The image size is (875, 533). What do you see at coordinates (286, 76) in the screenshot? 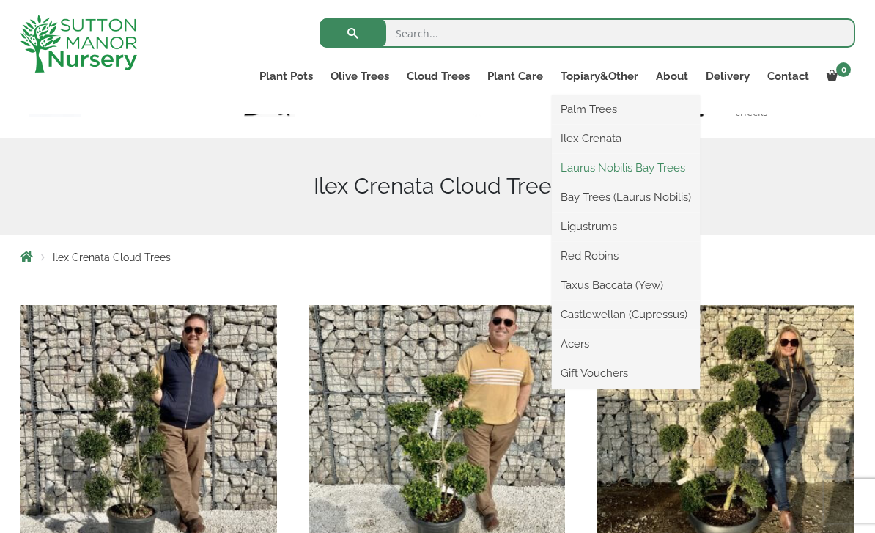
I see `a: Plant Pots` at bounding box center [286, 76].